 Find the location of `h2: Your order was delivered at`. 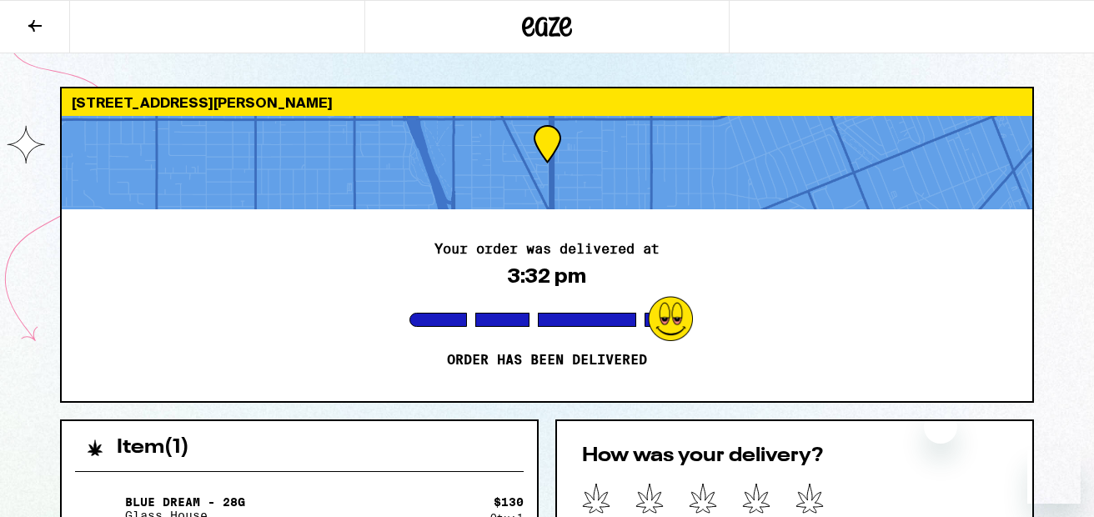

h2: Your order was delivered at is located at coordinates (547, 249).